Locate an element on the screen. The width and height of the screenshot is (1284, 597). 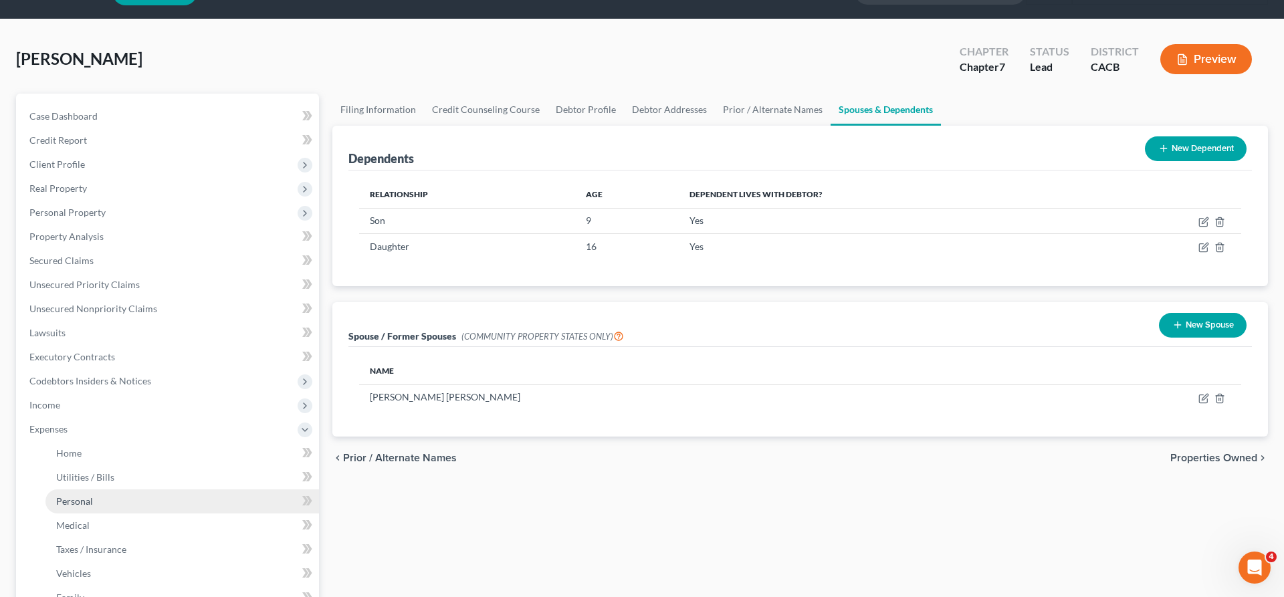
span: Lawsuits is located at coordinates (47, 332).